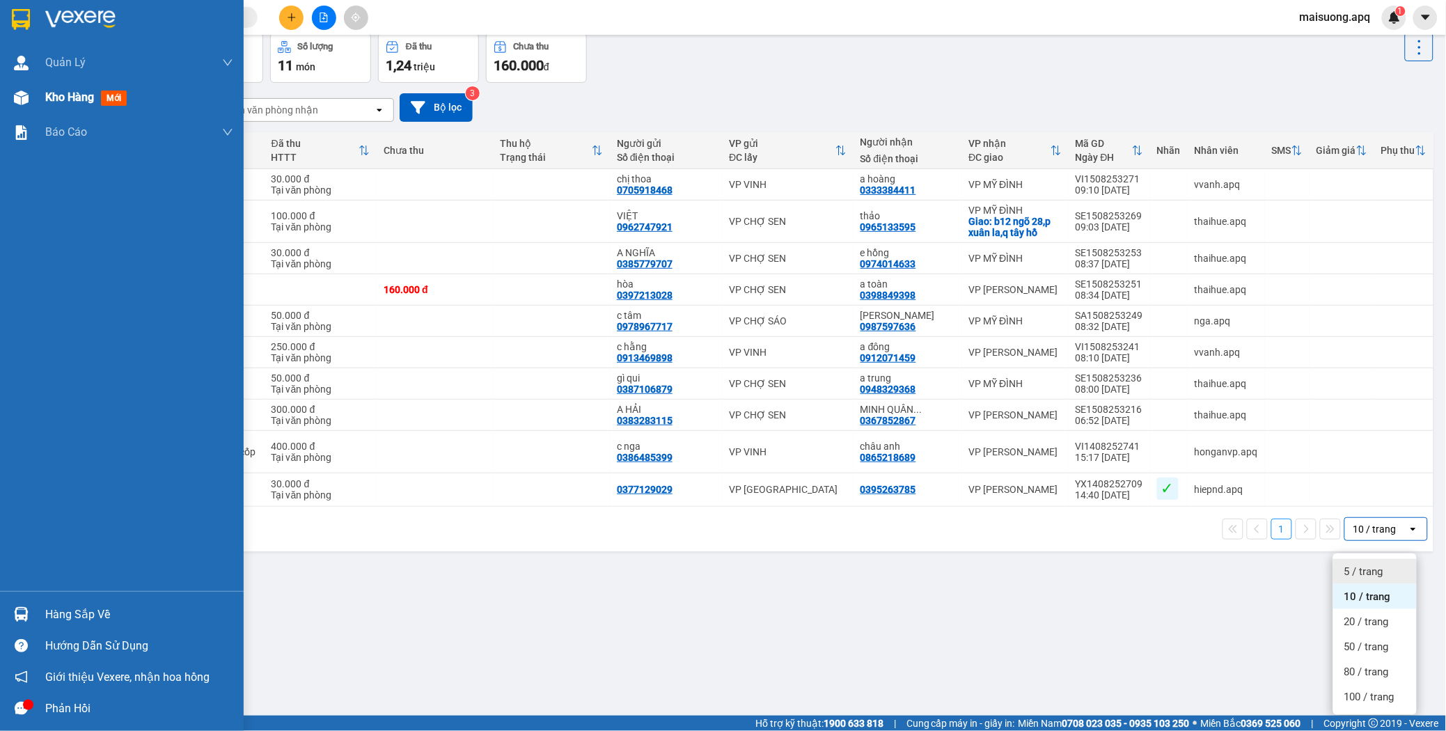 The height and width of the screenshot is (731, 1446). Describe the element at coordinates (285, 65) in the screenshot. I see `span: 11` at that location.